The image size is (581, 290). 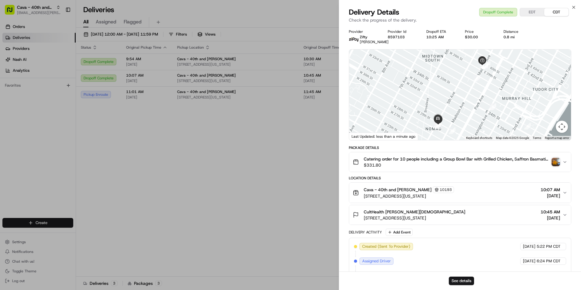 What do you see at coordinates (537, 138) in the screenshot?
I see `a: Terms (opens in new tab)` at bounding box center [537, 138].